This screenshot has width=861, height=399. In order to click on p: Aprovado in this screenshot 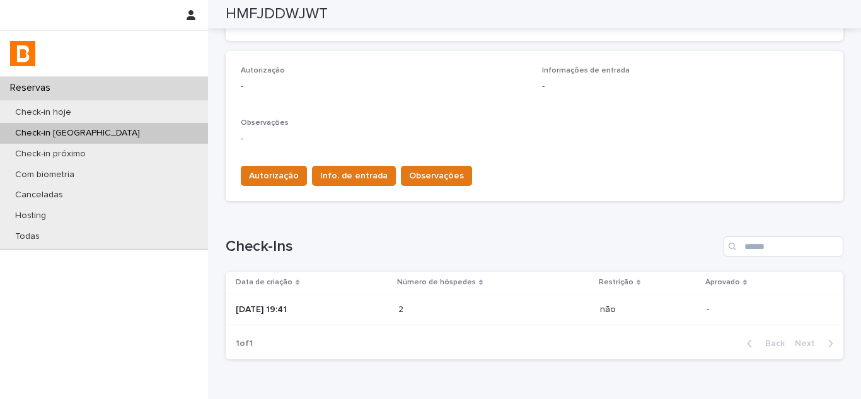, I will do `click(722, 282)`.